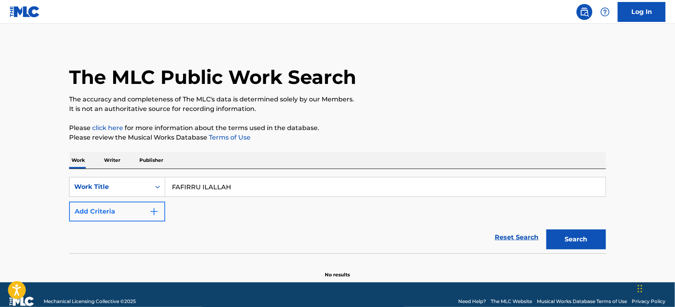  I want to click on img: help, so click(605, 12).